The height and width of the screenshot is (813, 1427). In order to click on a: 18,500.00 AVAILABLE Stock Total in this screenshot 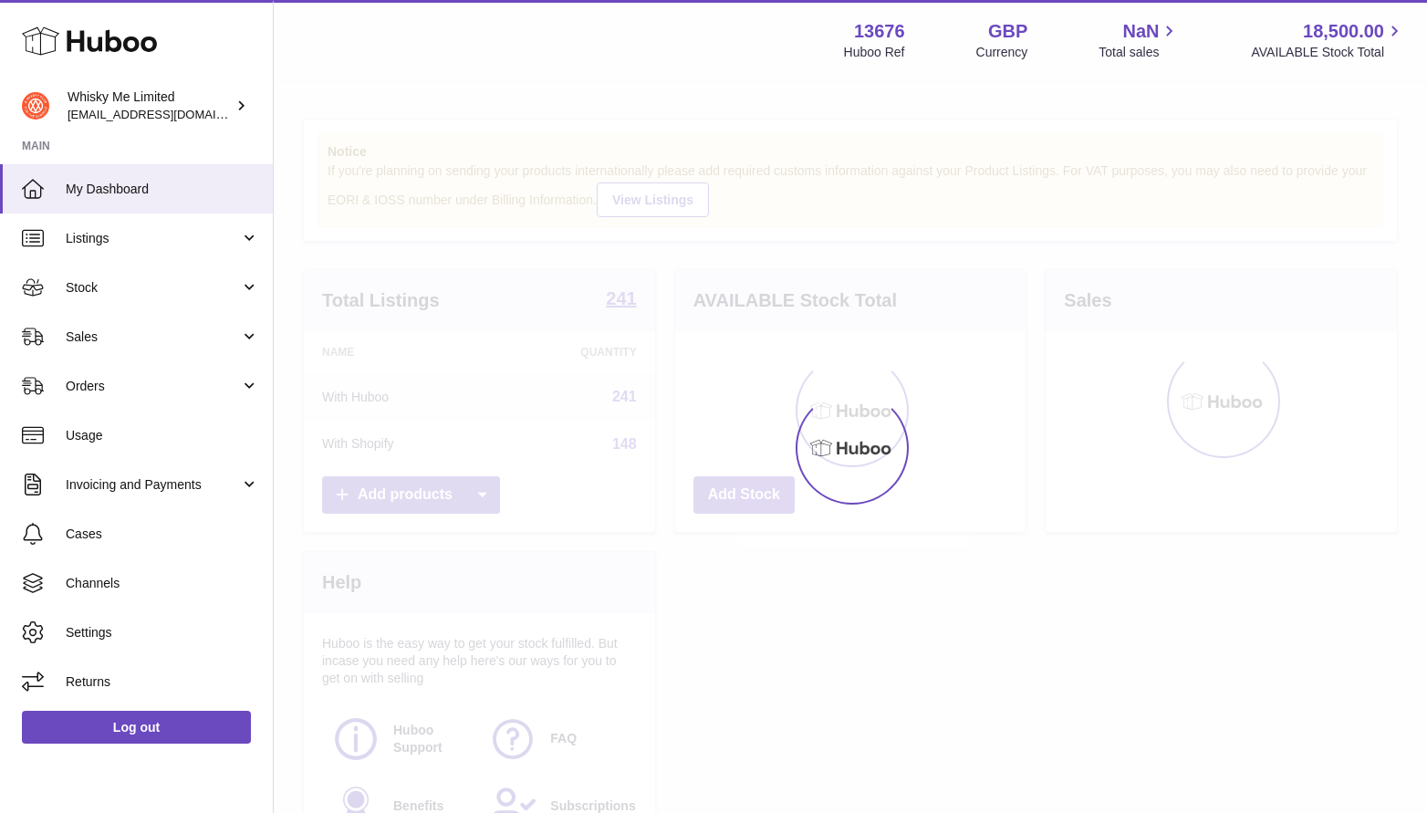, I will do `click(1327, 40)`.